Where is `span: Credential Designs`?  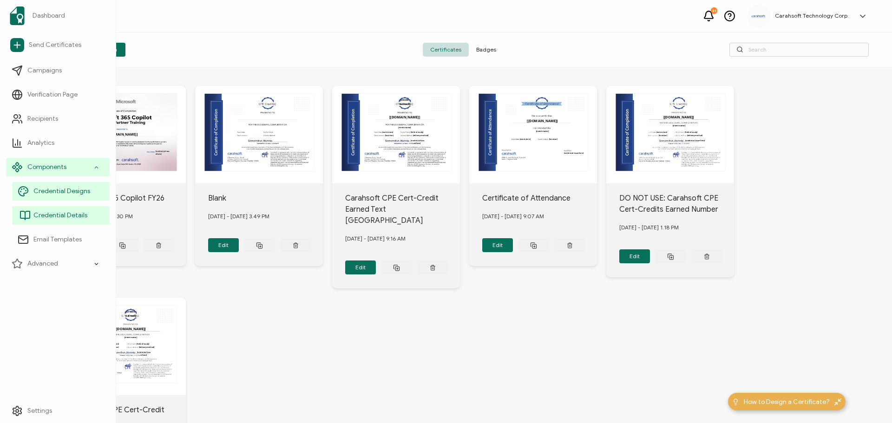 span: Credential Designs is located at coordinates (62, 191).